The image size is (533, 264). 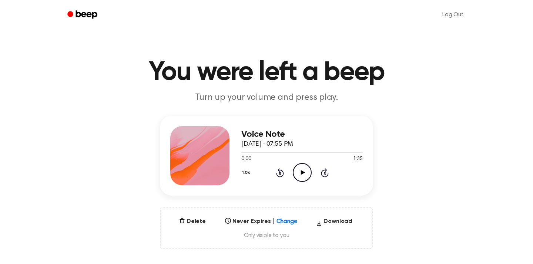 What do you see at coordinates (453, 15) in the screenshot?
I see `a: Log Out` at bounding box center [453, 15].